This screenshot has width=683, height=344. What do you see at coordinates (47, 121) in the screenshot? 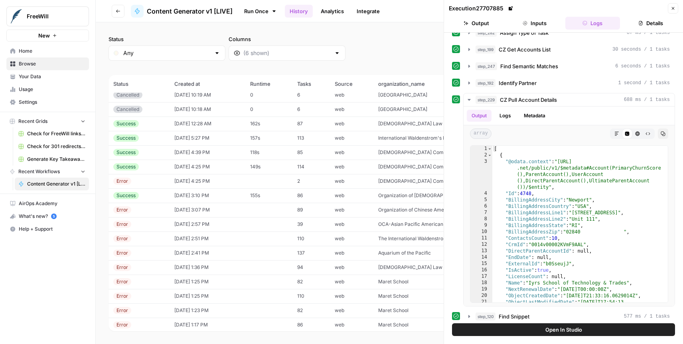
I see `button: Recent Grids` at bounding box center [47, 121].